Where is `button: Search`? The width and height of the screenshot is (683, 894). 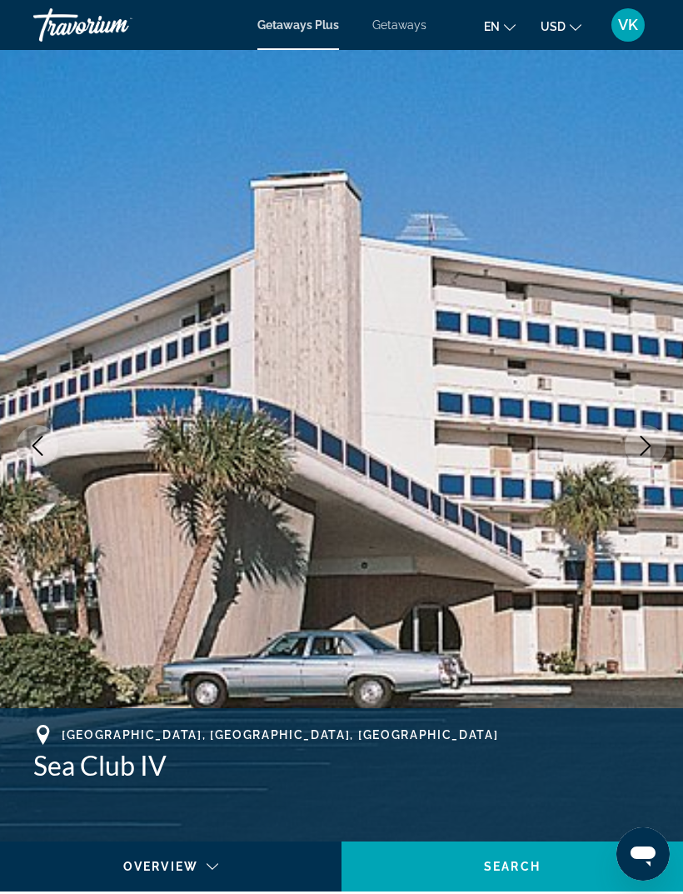
button: Search is located at coordinates (512, 866).